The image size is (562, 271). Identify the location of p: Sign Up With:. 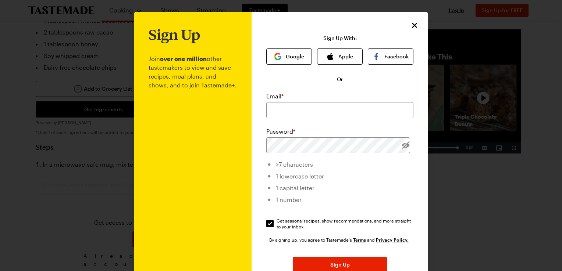
(340, 38).